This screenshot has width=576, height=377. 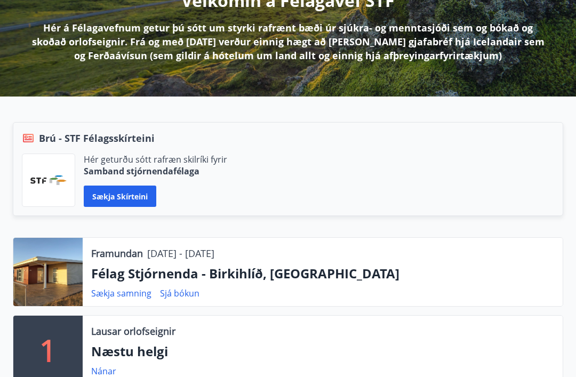 What do you see at coordinates (155, 171) in the screenshot?
I see `p: Samband stjórnendafélaga` at bounding box center [155, 171].